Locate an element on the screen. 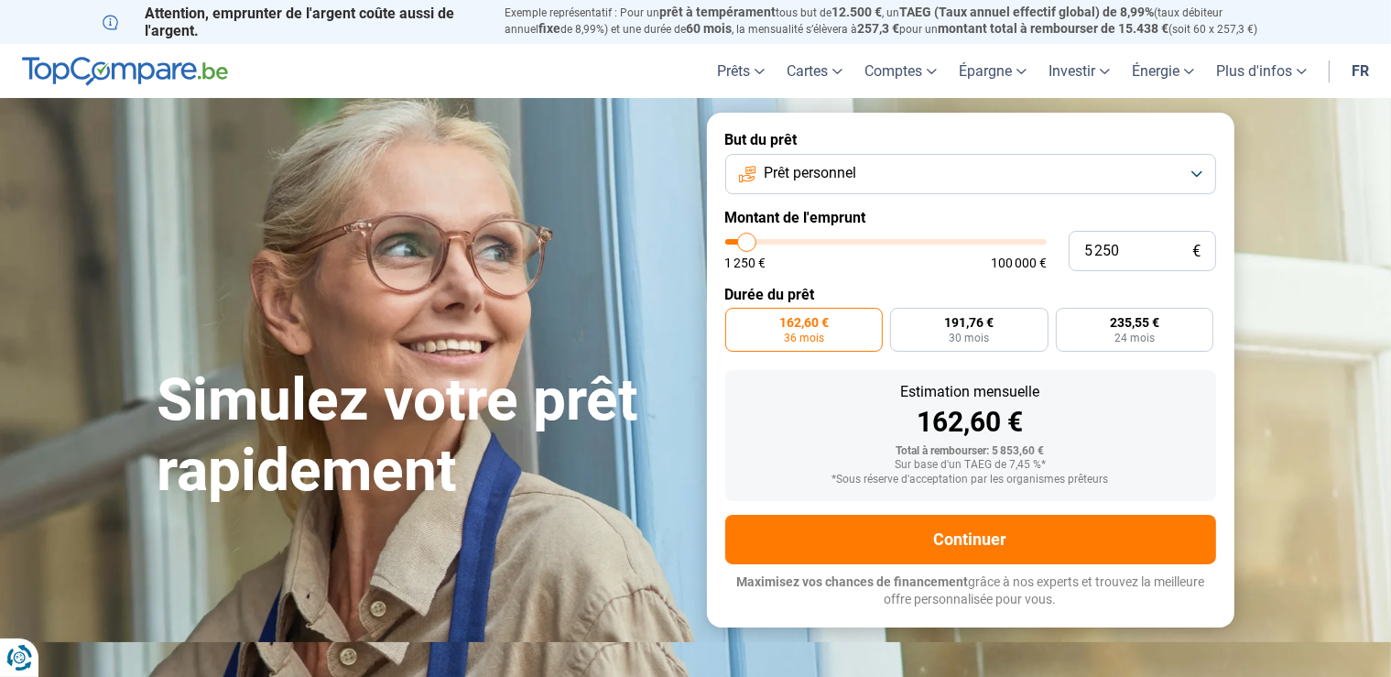  img: TopCompare is located at coordinates (125, 71).